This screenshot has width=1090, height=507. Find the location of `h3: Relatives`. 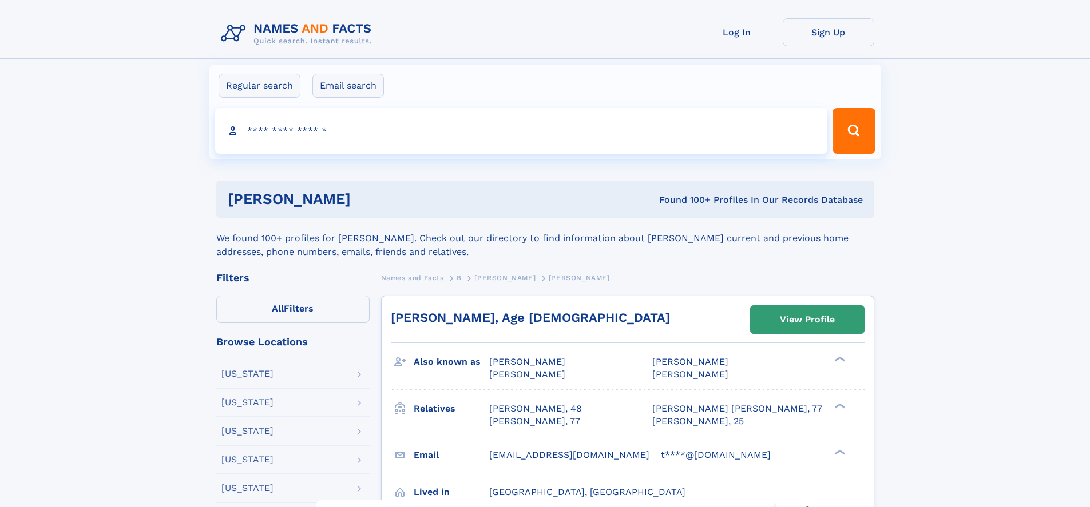

h3: Relatives is located at coordinates (451, 409).